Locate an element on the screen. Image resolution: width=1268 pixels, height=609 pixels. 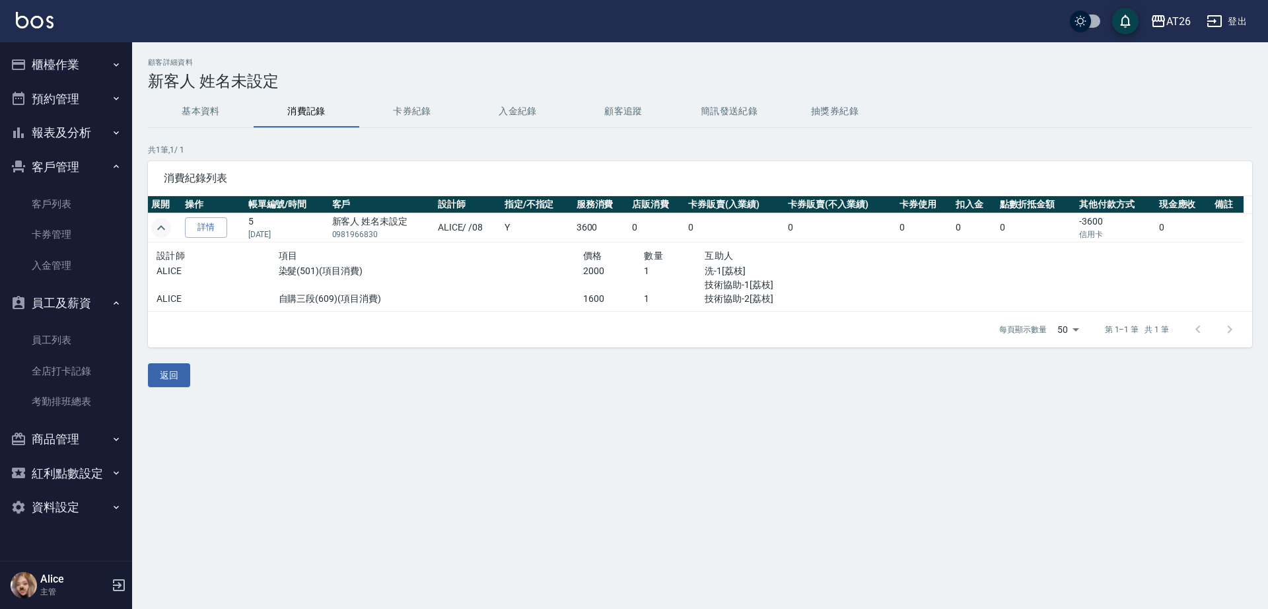
button: 卡券紀錄 is located at coordinates (412, 112).